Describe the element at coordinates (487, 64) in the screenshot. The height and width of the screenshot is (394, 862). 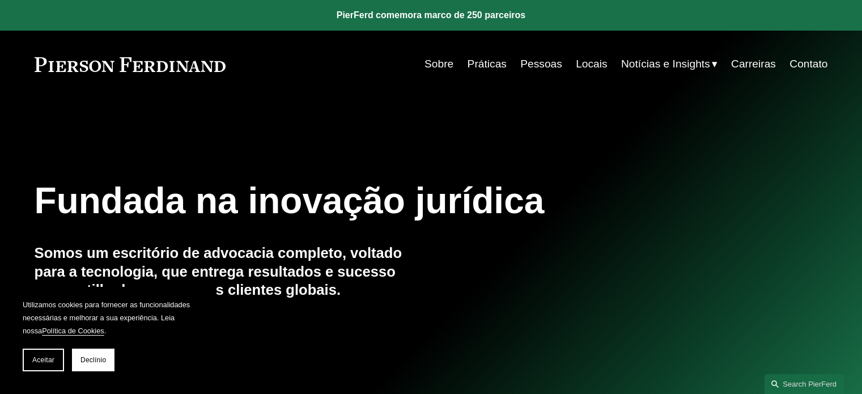
I see `a: Práticas` at that location.